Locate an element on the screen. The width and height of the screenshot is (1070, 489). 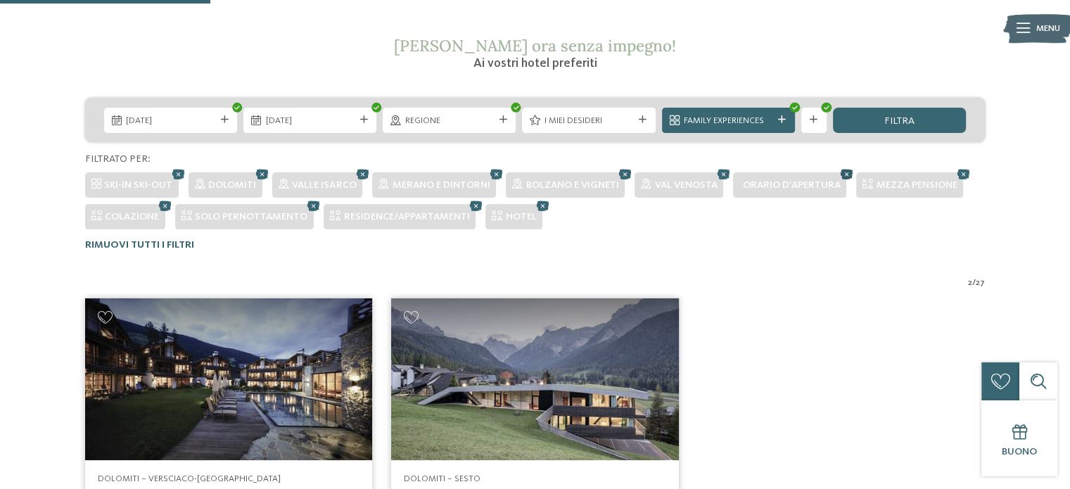
span: Dolomiti – Sesto is located at coordinates (442, 478).